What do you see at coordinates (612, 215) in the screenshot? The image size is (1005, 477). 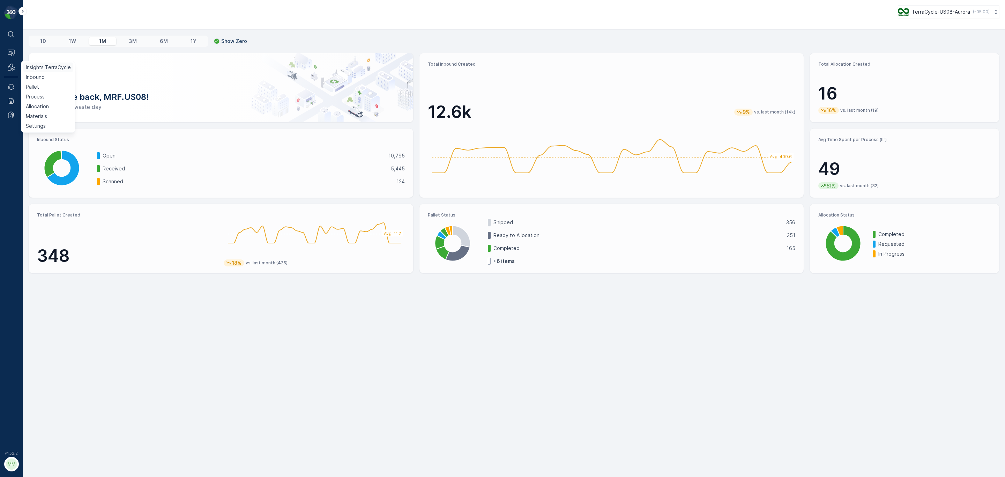 I see `p: Pallet Status` at bounding box center [612, 215].